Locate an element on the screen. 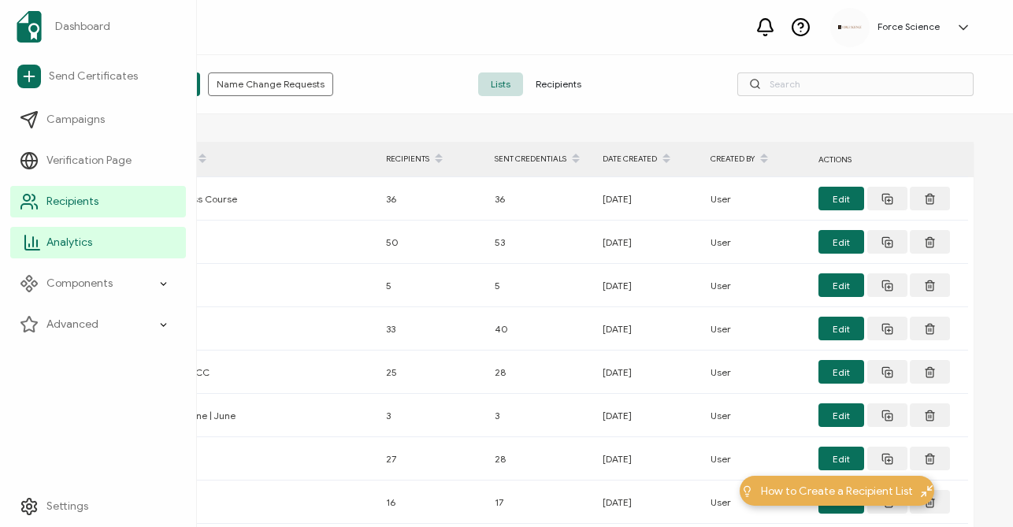 Image resolution: width=1013 pixels, height=527 pixels. a: Dashboard is located at coordinates (98, 27).